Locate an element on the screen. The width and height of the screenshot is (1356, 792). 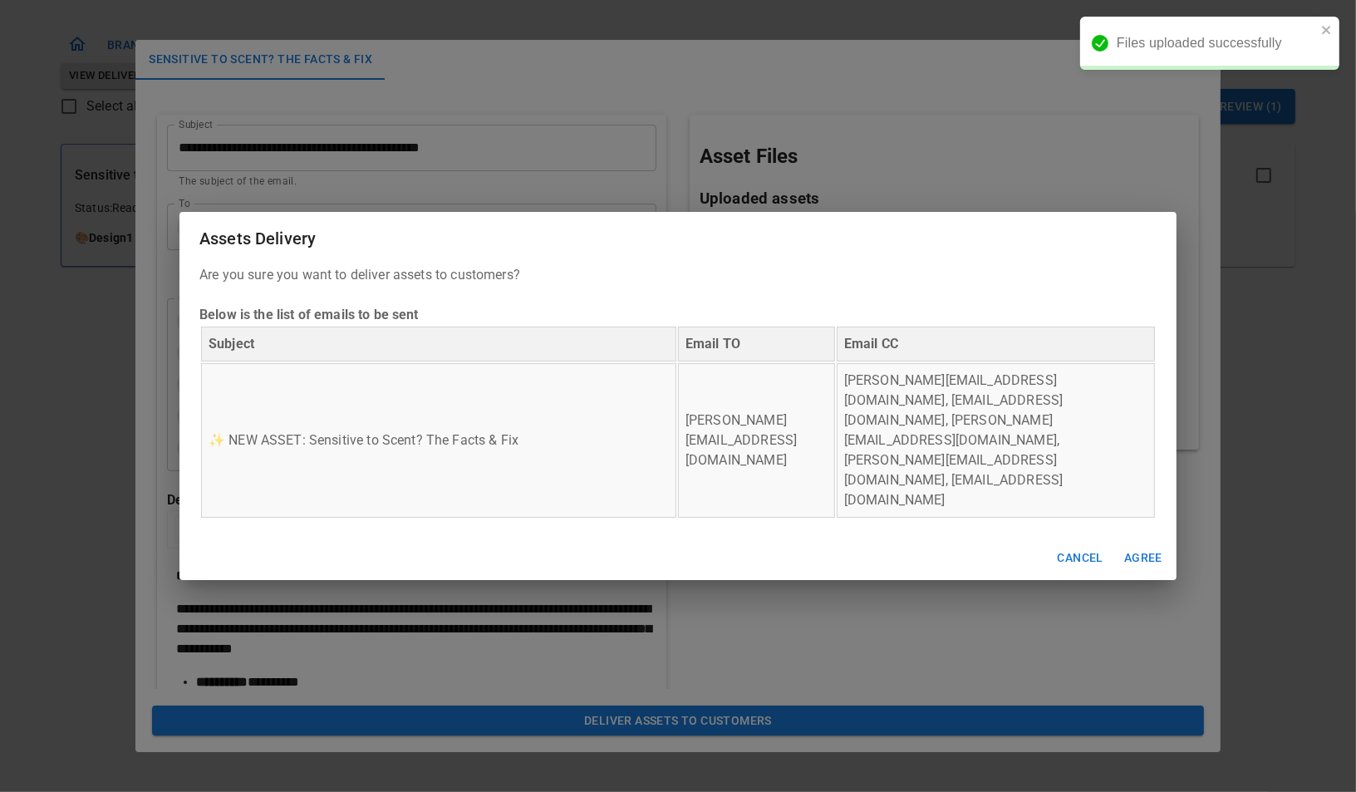
button: Cancel is located at coordinates (1080, 557).